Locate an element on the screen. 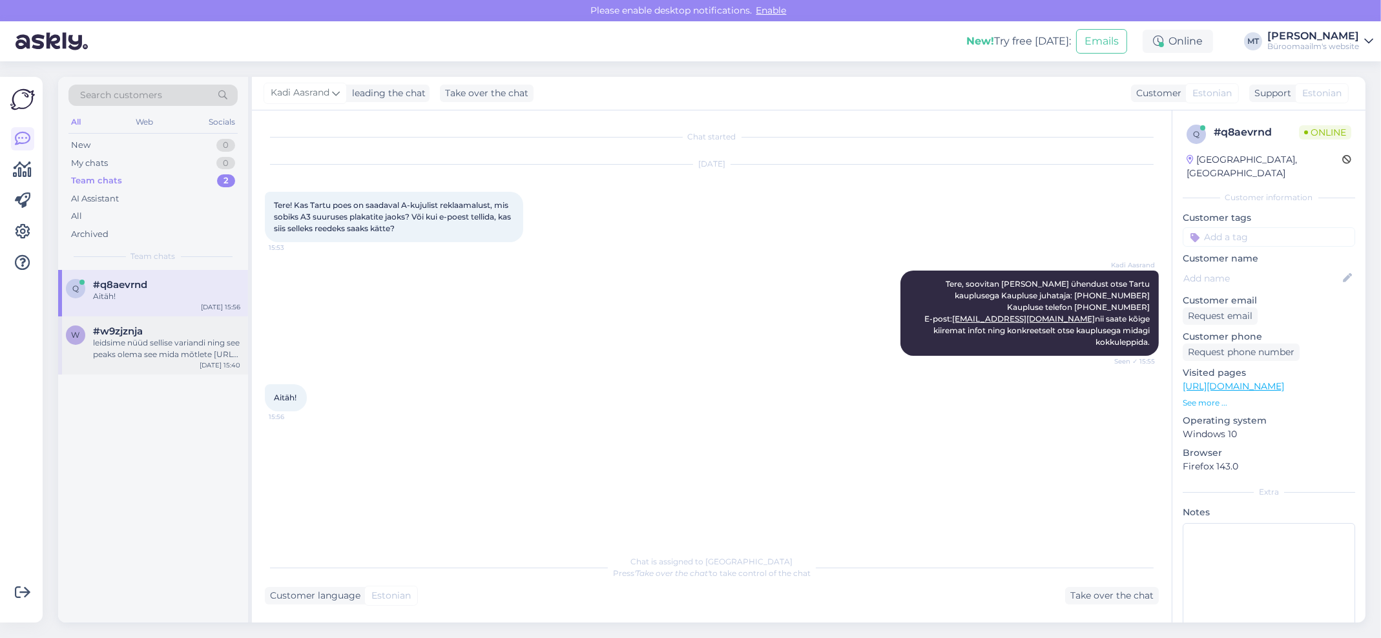 Image resolution: width=1381 pixels, height=638 pixels. span: Seen ✓ 15:55 is located at coordinates (1130, 361).